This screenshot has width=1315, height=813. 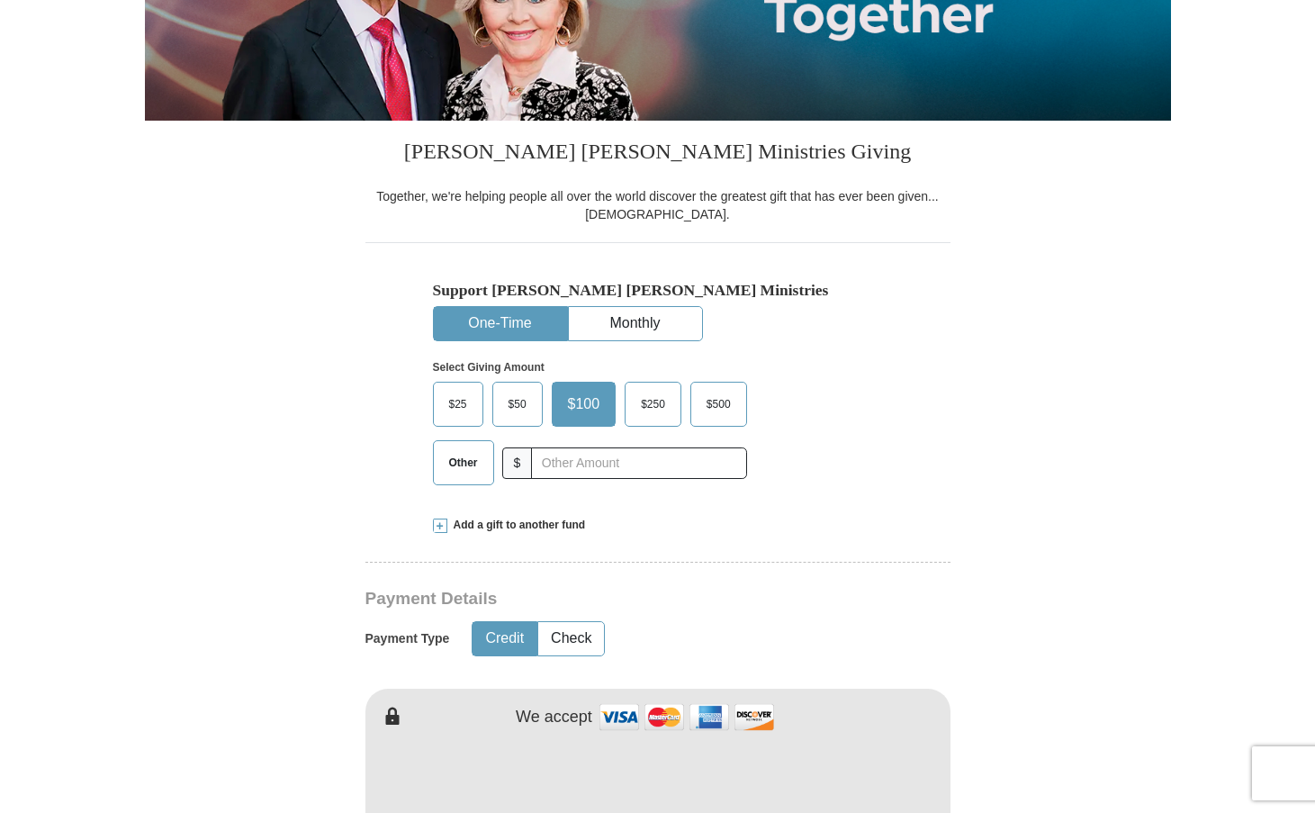 I want to click on span: $25, so click(x=458, y=404).